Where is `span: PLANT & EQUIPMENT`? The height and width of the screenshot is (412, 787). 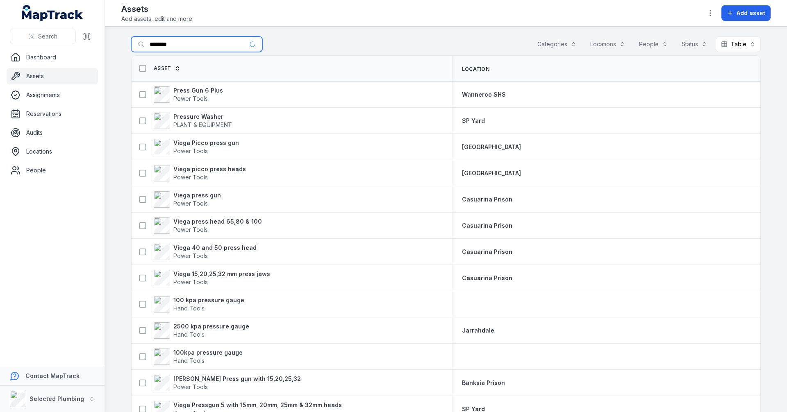 span: PLANT & EQUIPMENT is located at coordinates (202, 125).